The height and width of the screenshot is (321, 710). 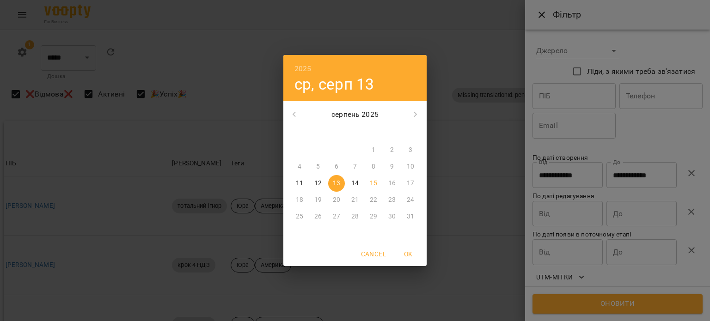 I want to click on span: Cancel, so click(x=374, y=254).